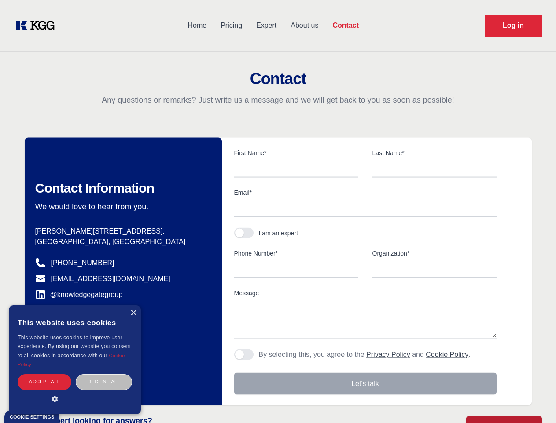  Describe the element at coordinates (513, 26) in the screenshot. I see `a: Request Demo` at that location.